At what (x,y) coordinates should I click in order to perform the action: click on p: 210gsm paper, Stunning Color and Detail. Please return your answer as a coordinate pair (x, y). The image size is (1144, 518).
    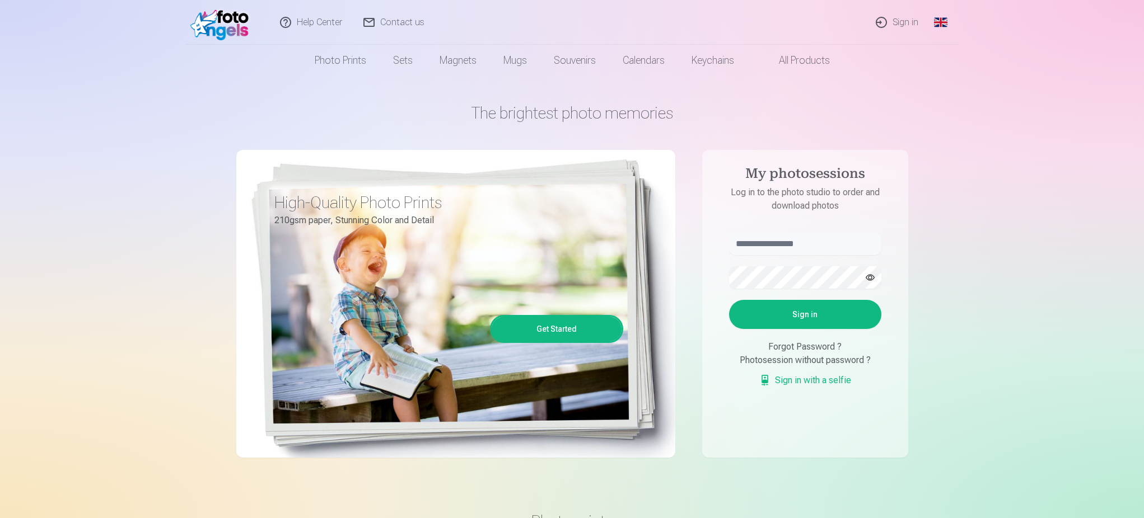
    Looking at the image, I should click on (444, 221).